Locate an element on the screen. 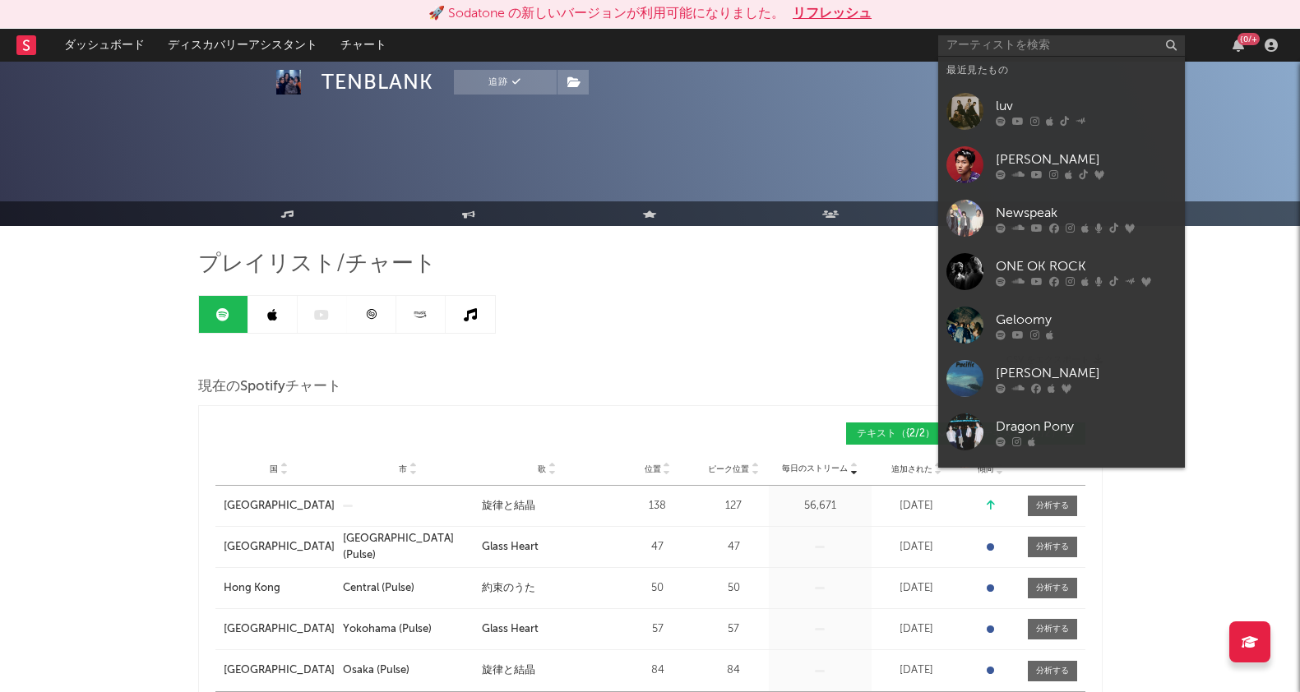 The width and height of the screenshot is (1300, 692). div: 🚀 Sodatone の新しいバージョンが利用可能になりました。 is located at coordinates (606, 14).